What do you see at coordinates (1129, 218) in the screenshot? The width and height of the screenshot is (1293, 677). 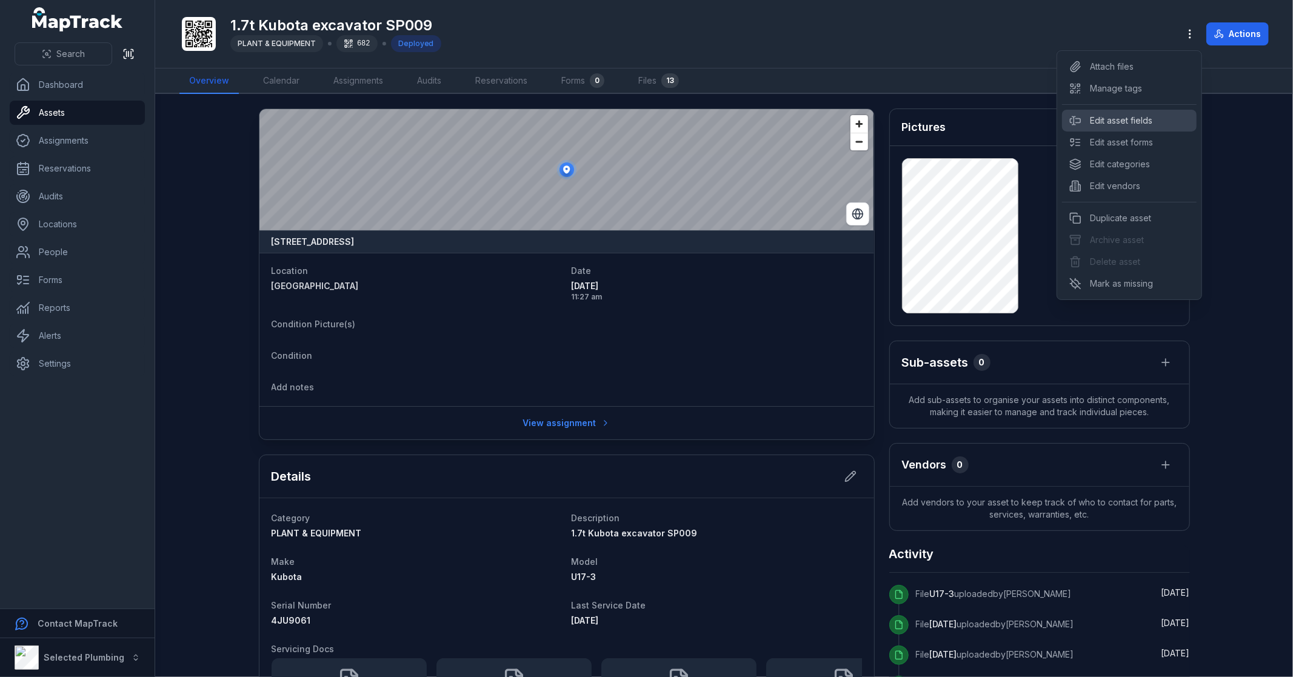 I see `div: Duplicate asset` at bounding box center [1129, 218].